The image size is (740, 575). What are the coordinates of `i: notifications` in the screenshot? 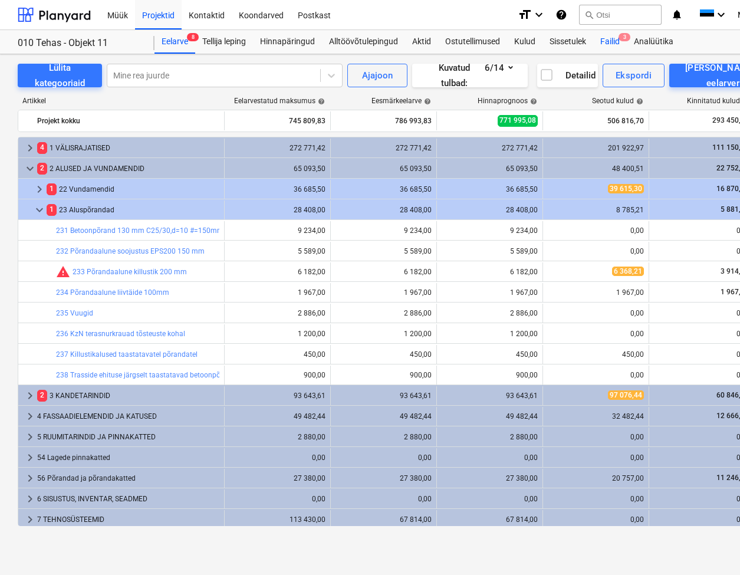 It's located at (677, 15).